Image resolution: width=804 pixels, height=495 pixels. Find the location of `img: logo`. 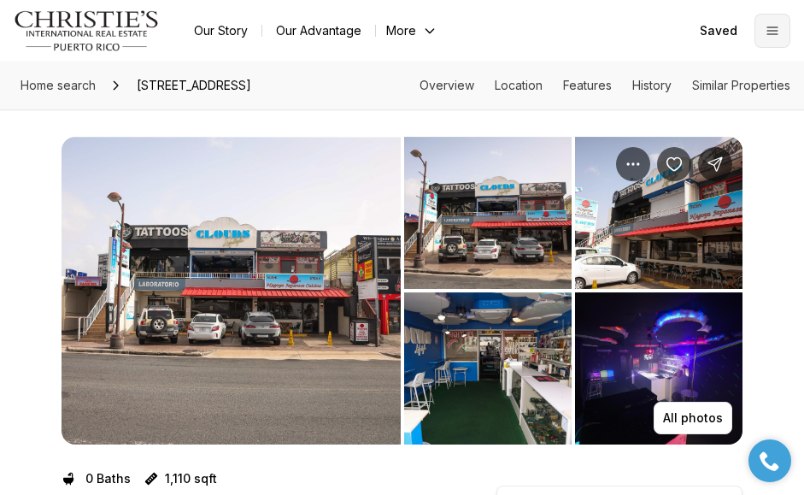

img: logo is located at coordinates (86, 31).